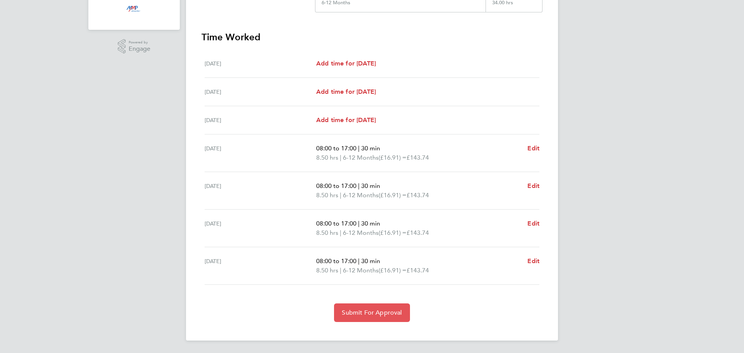 The width and height of the screenshot is (744, 353). What do you see at coordinates (372, 313) in the screenshot?
I see `button: Submit For Approval` at bounding box center [372, 313].